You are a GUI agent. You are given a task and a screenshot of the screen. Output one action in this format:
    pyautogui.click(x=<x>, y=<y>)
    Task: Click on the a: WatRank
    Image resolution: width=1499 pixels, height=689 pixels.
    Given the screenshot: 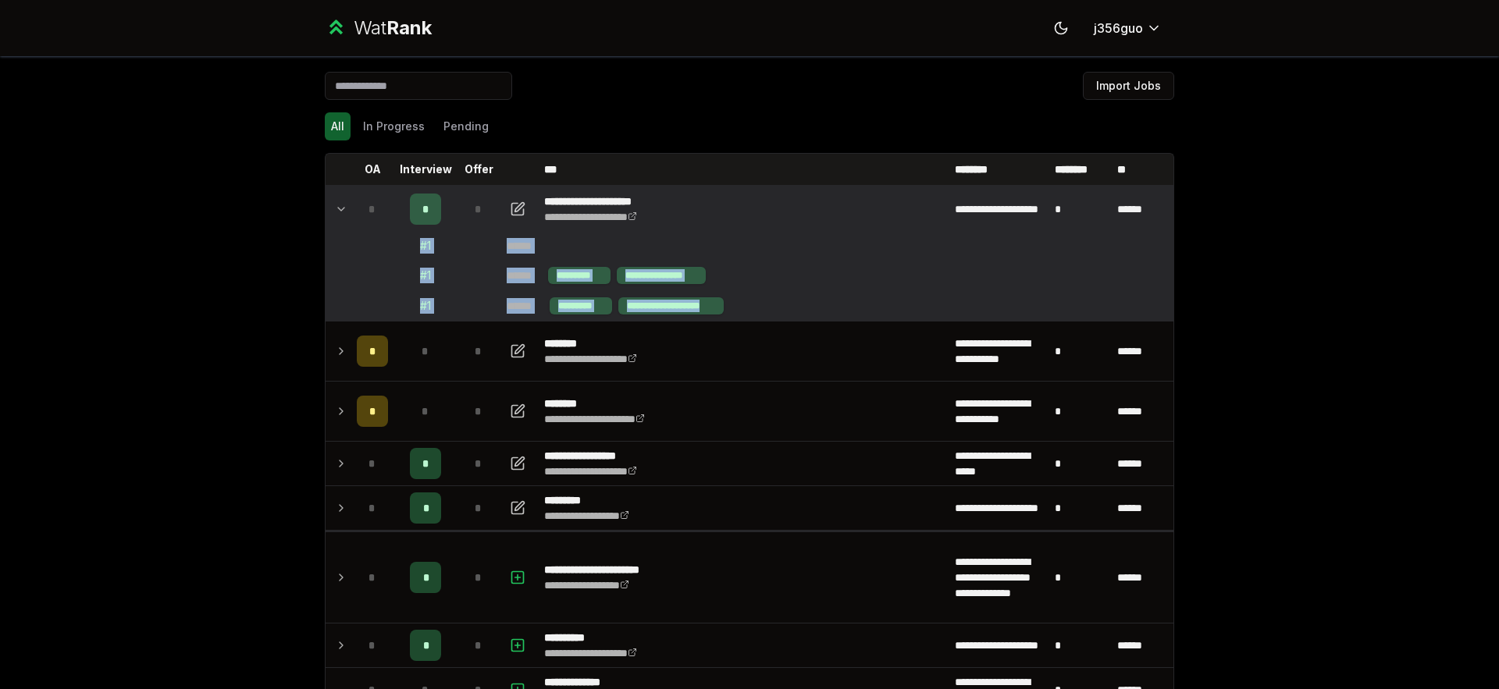 What is the action you would take?
    pyautogui.click(x=378, y=28)
    